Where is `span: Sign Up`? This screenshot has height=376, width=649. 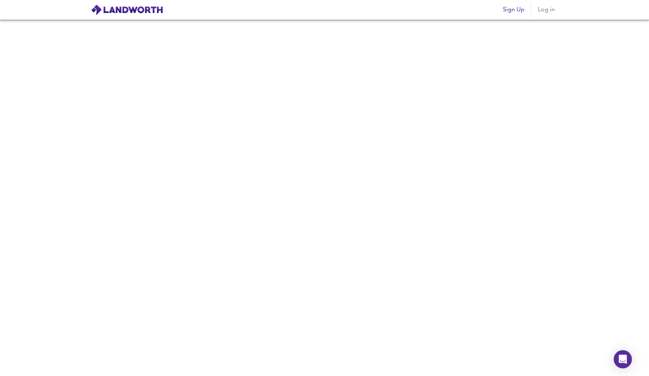 span: Sign Up is located at coordinates (514, 10).